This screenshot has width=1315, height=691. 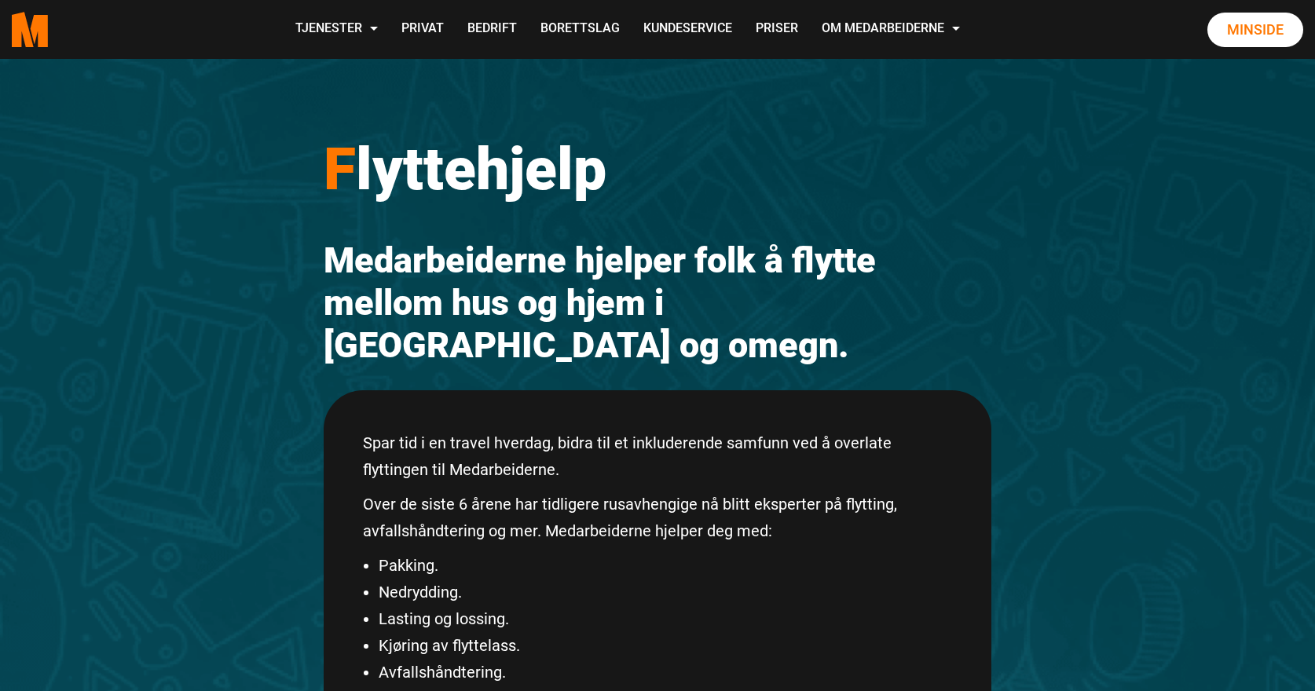 I want to click on li: Kjøring av flyttelass., so click(x=665, y=646).